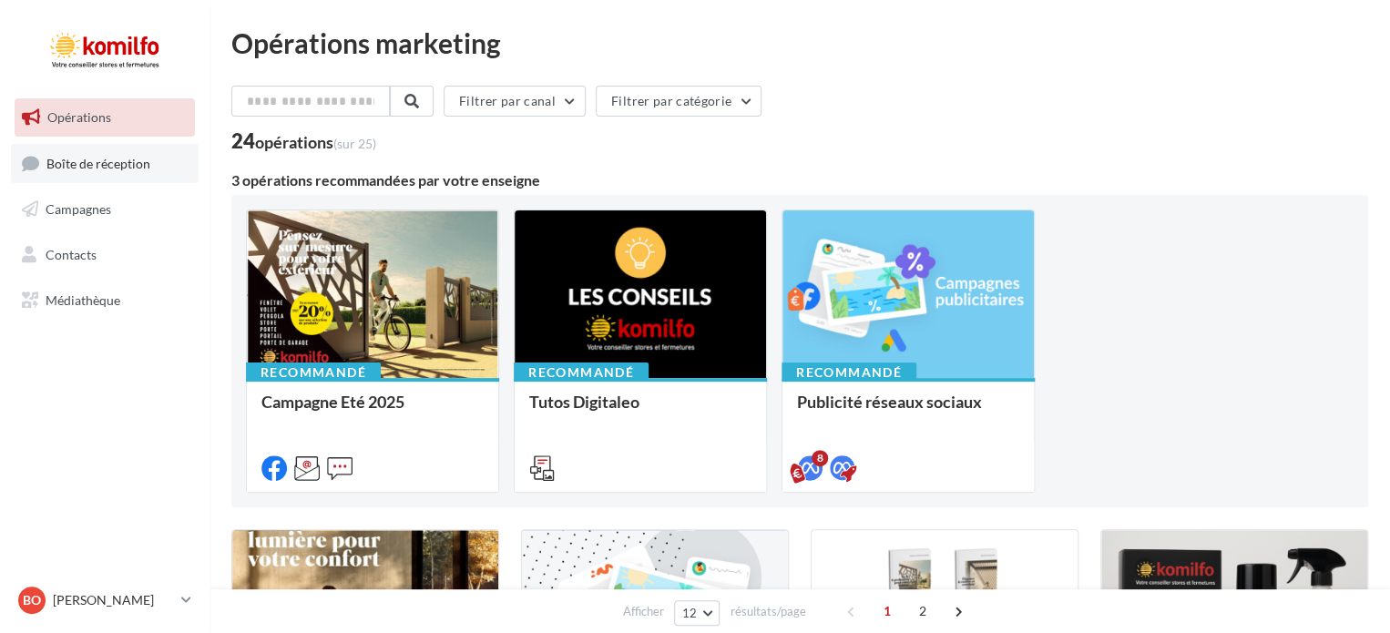 This screenshot has height=633, width=1390. What do you see at coordinates (767, 611) in the screenshot?
I see `span: résultats/page` at bounding box center [767, 611].